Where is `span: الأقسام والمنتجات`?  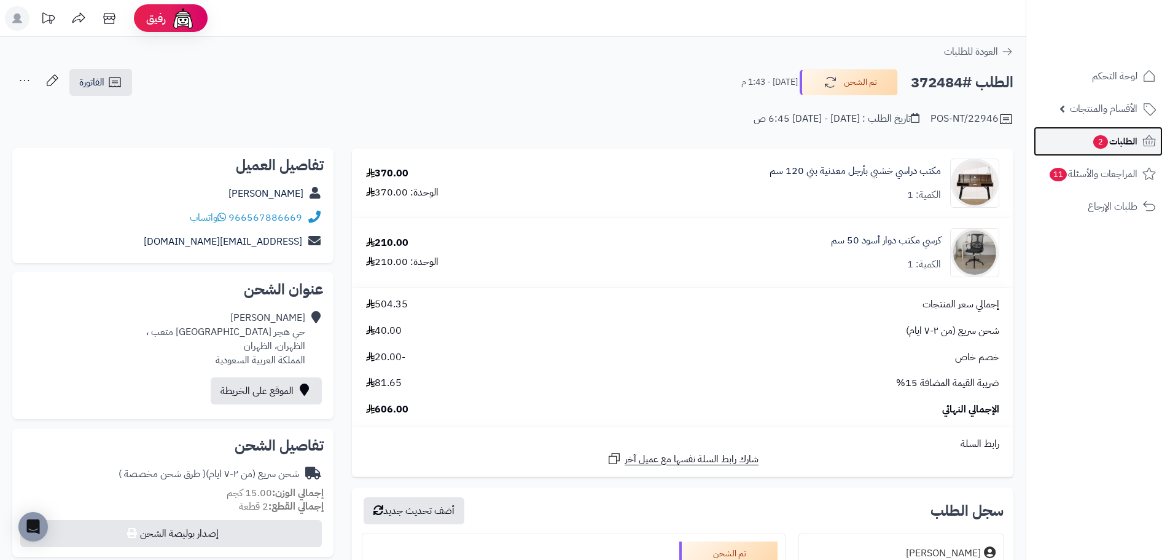 span: الأقسام والمنتجات is located at coordinates (1104, 109).